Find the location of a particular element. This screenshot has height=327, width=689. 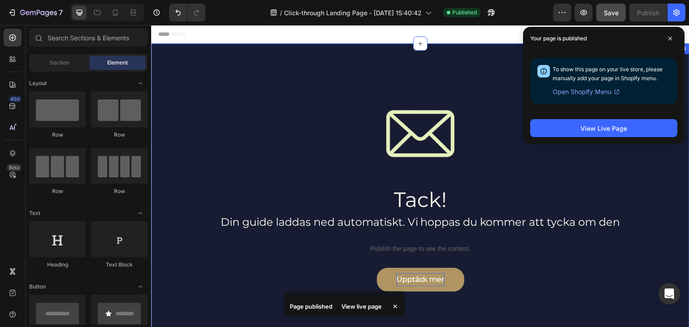

div: Beta is located at coordinates (14, 168).